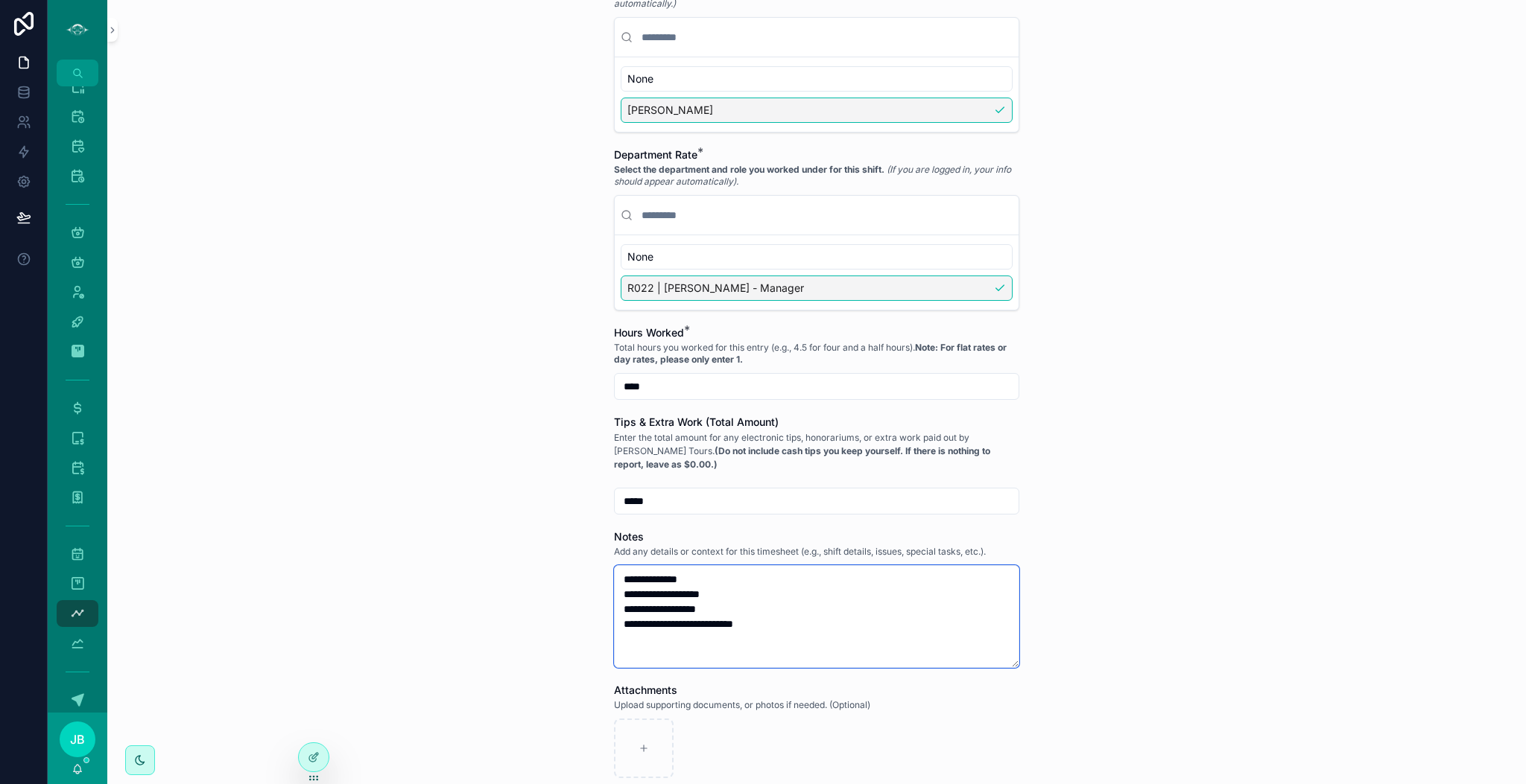 The image size is (1526, 784). Describe the element at coordinates (78, 740) in the screenshot. I see `span: JB` at that location.